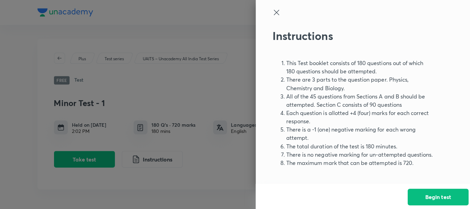 The height and width of the screenshot is (209, 470). Describe the element at coordinates (357, 145) in the screenshot. I see `li: The total duration of the test is 180 minutes.` at that location.